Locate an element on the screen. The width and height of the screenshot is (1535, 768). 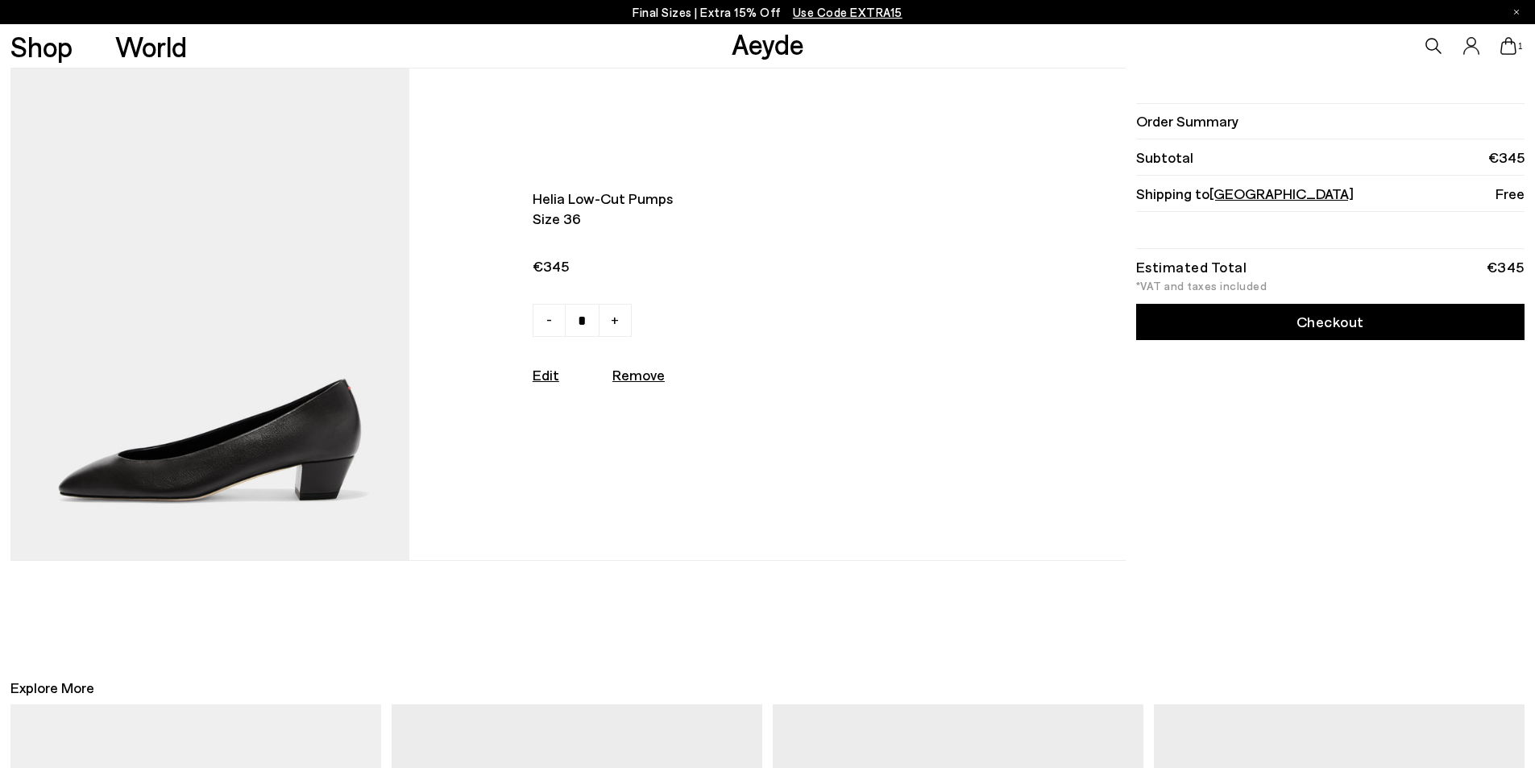
a: Aeyde is located at coordinates (768, 44).